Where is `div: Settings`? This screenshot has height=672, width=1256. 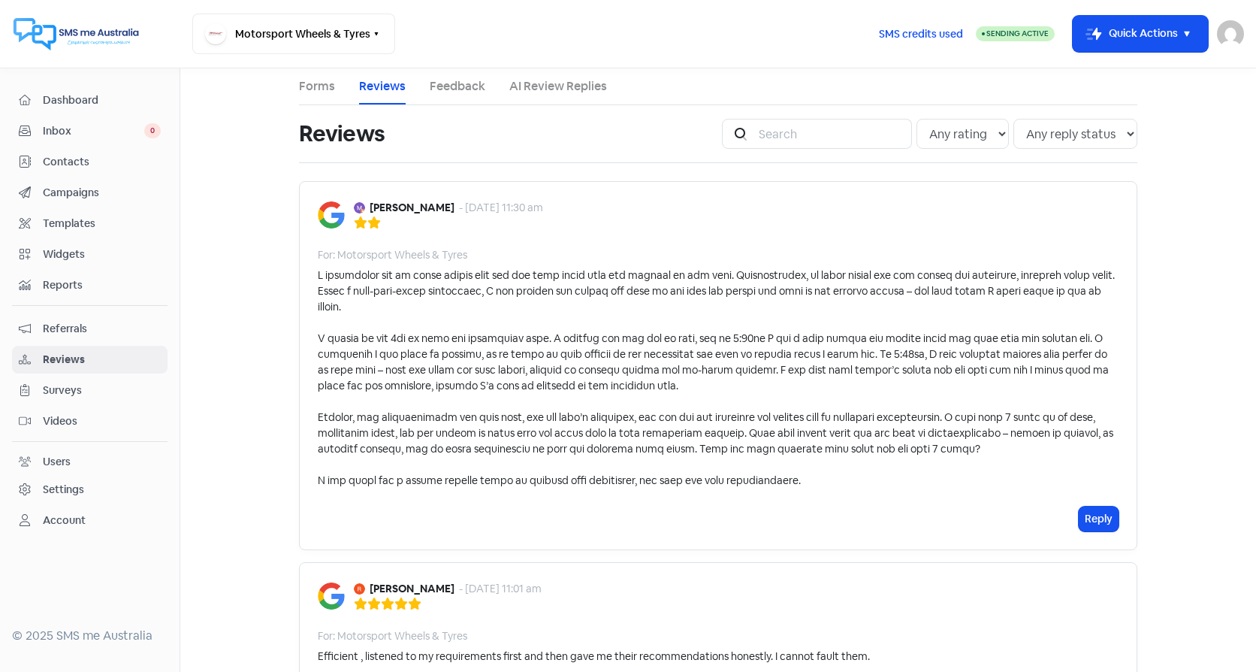 div: Settings is located at coordinates (63, 489).